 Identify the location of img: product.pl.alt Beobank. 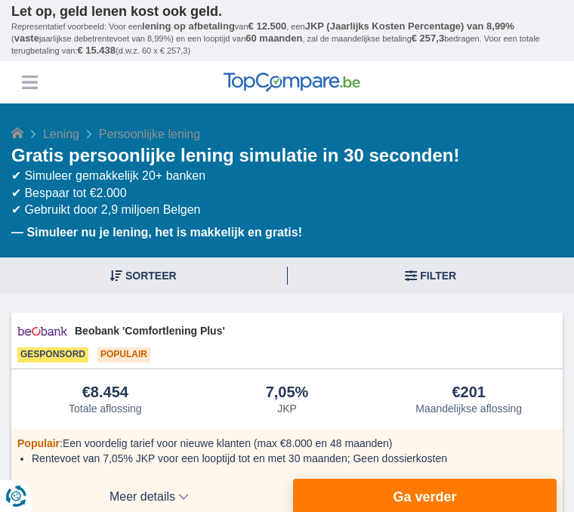
(42, 331).